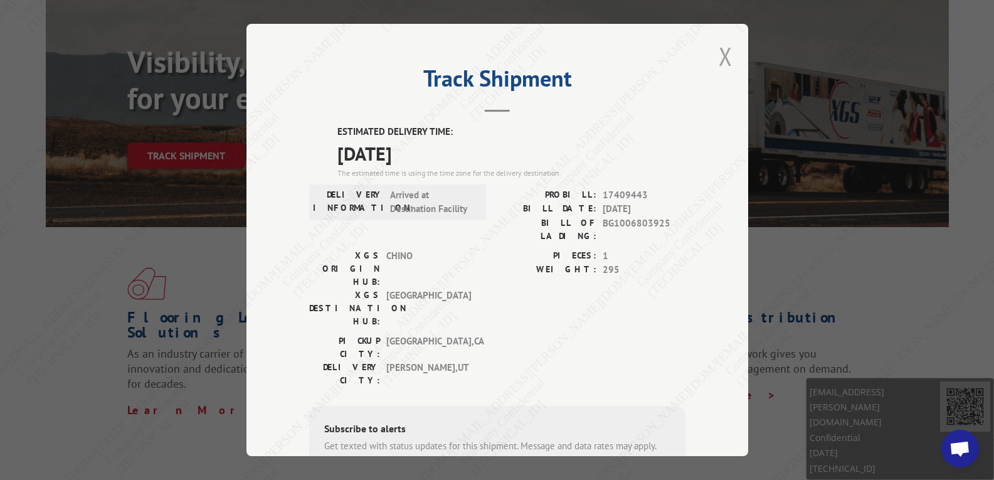 The width and height of the screenshot is (994, 480). What do you see at coordinates (644, 270) in the screenshot?
I see `span: 295` at bounding box center [644, 270].